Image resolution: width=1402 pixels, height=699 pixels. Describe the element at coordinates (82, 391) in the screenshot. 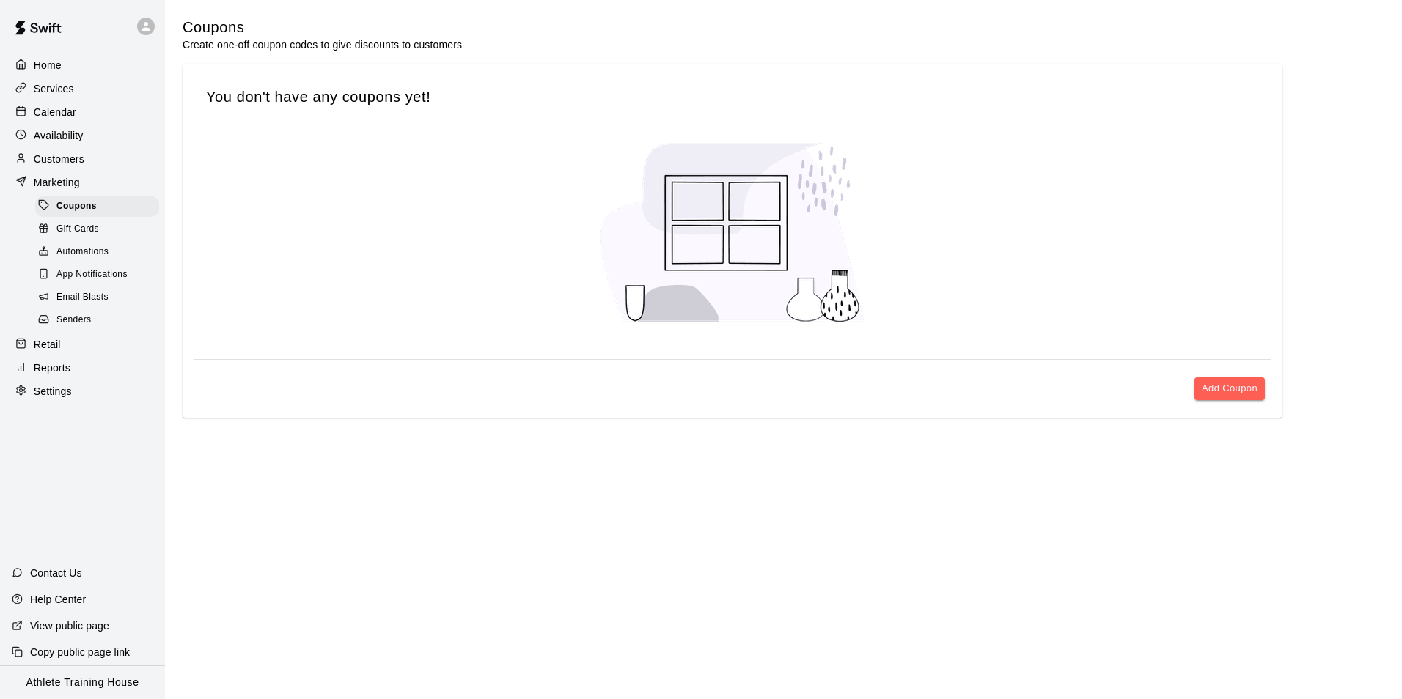

I see `div: Settings` at that location.